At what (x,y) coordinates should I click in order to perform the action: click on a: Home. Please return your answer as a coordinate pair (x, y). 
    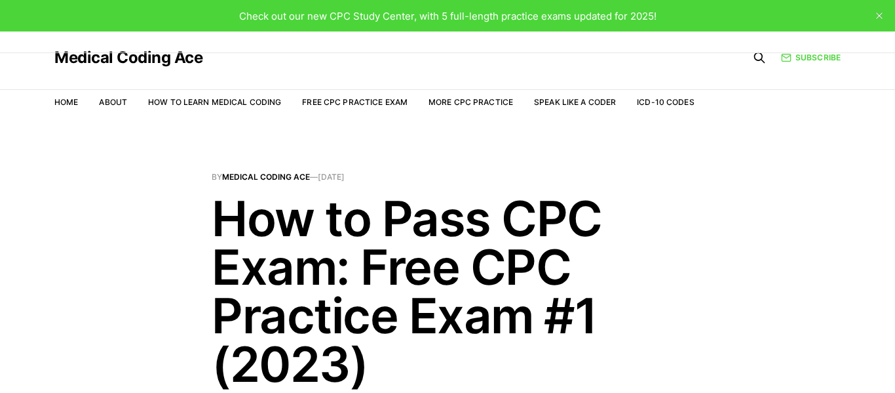
    Looking at the image, I should click on (66, 102).